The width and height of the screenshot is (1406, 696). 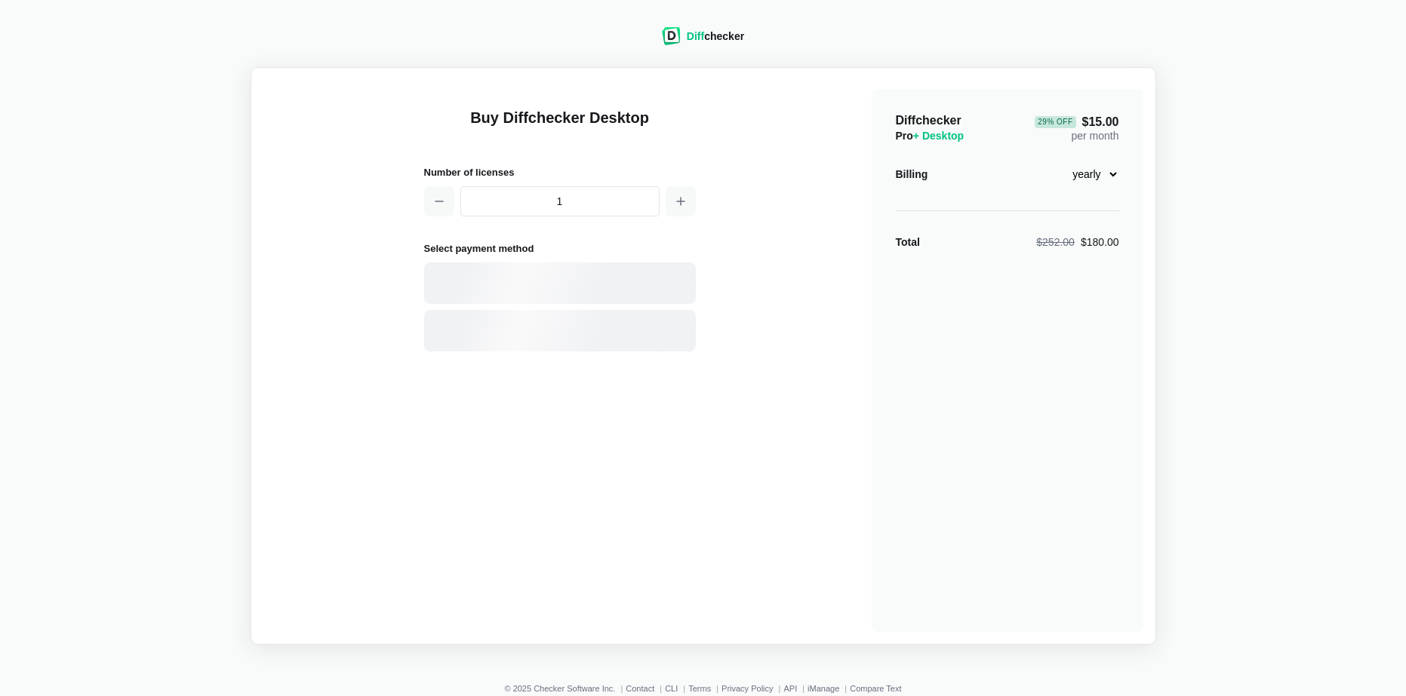 What do you see at coordinates (790, 689) in the screenshot?
I see `a: API` at bounding box center [790, 689].